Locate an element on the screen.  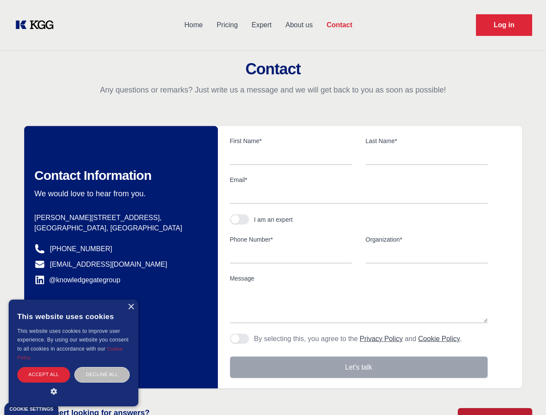
h2: Contact Information is located at coordinates (119, 175).